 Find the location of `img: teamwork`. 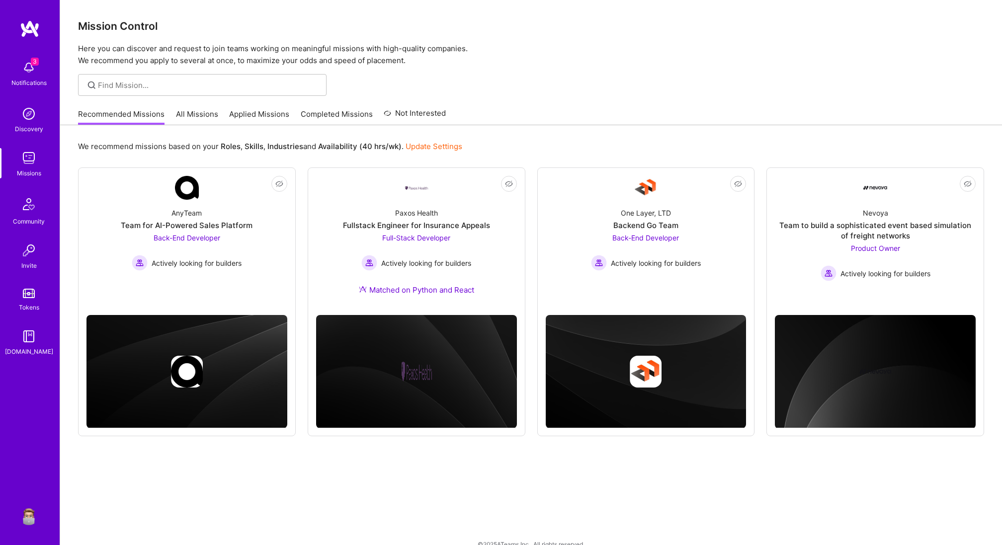

img: teamwork is located at coordinates (29, 158).